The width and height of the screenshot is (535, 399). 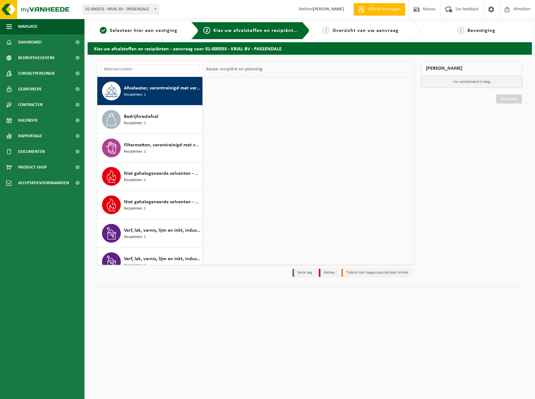 What do you see at coordinates (150, 176) in the screenshot?
I see `button: Niet gehalogeneerde solventen - hoogcalorisch in 200lt-vat Recipiënten: 1` at bounding box center [150, 176].